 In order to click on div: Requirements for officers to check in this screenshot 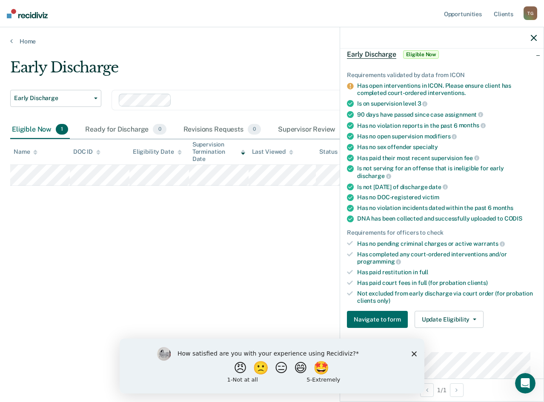, I will do `click(442, 232)`.